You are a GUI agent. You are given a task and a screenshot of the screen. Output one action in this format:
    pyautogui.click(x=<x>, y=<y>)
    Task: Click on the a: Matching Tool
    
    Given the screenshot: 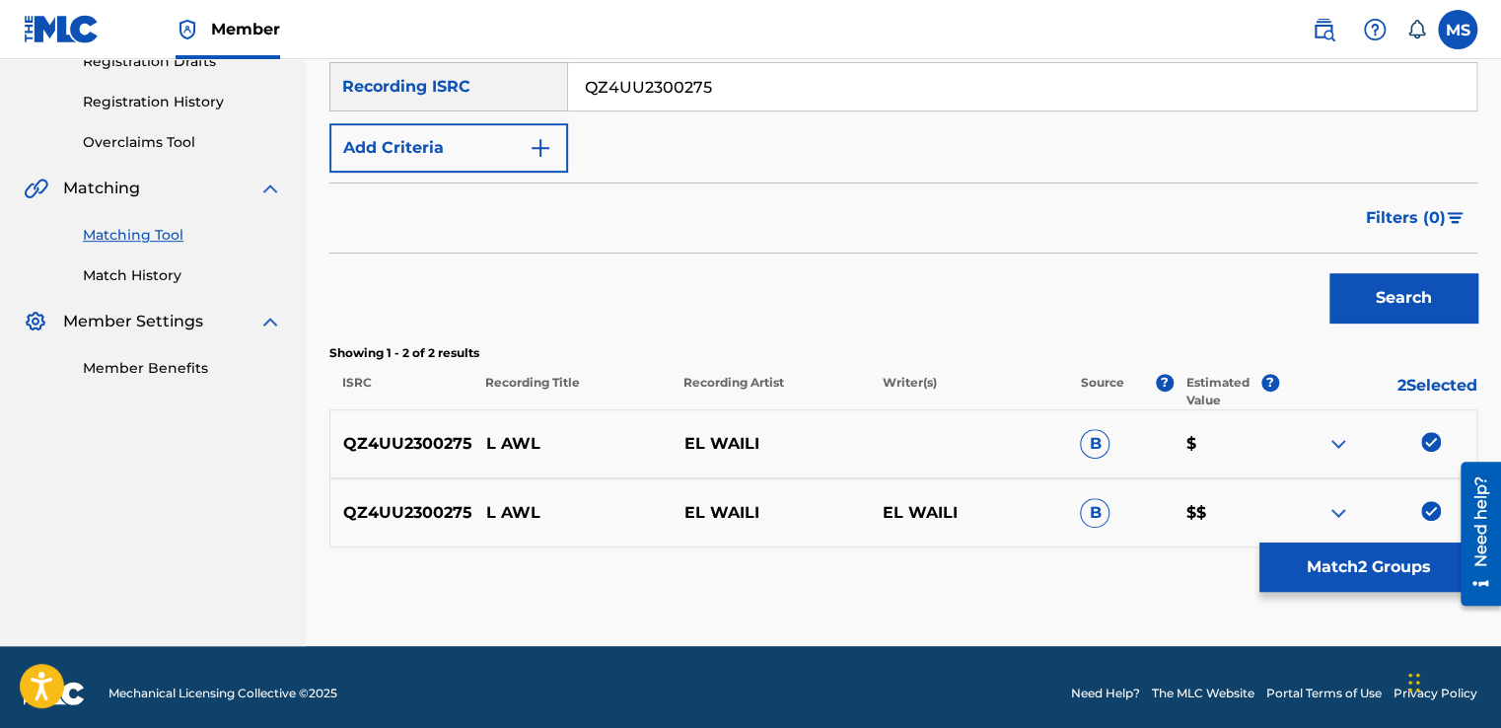 What is the action you would take?
    pyautogui.click(x=182, y=235)
    